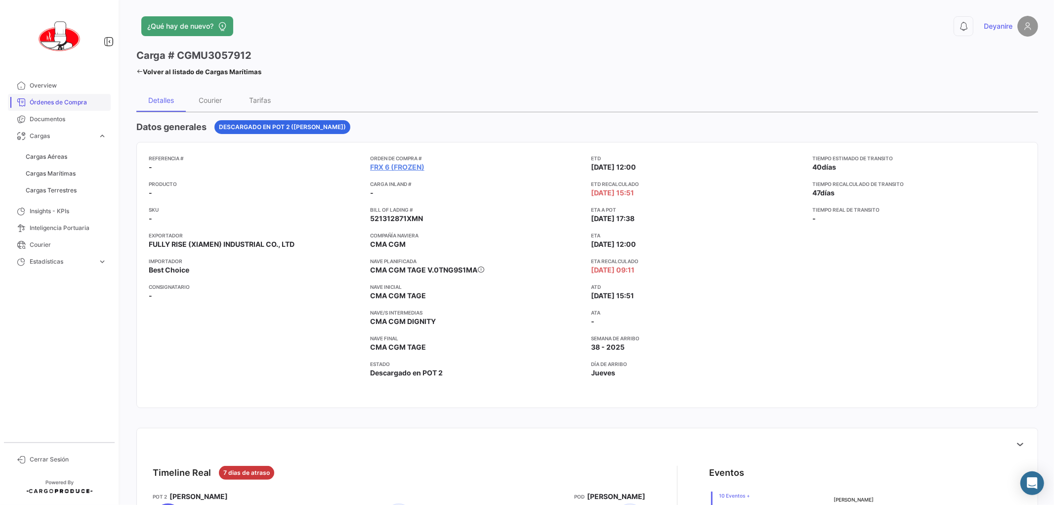 This screenshot has height=505, width=1054. What do you see at coordinates (603, 373) in the screenshot?
I see `span: Jueves` at bounding box center [603, 373].